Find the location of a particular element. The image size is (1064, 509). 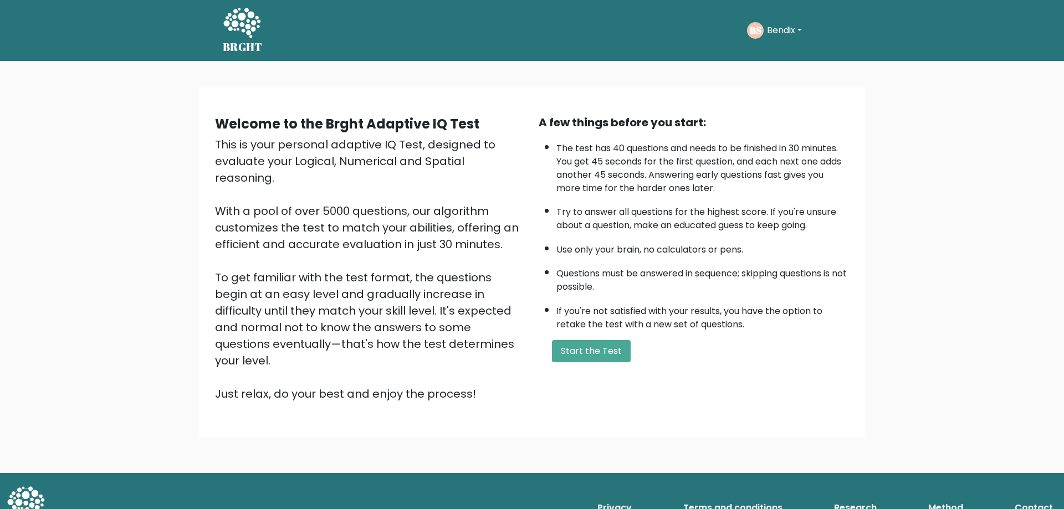

li: Questions must be answered in sequence; skipping questions is not possible. is located at coordinates (703, 278).